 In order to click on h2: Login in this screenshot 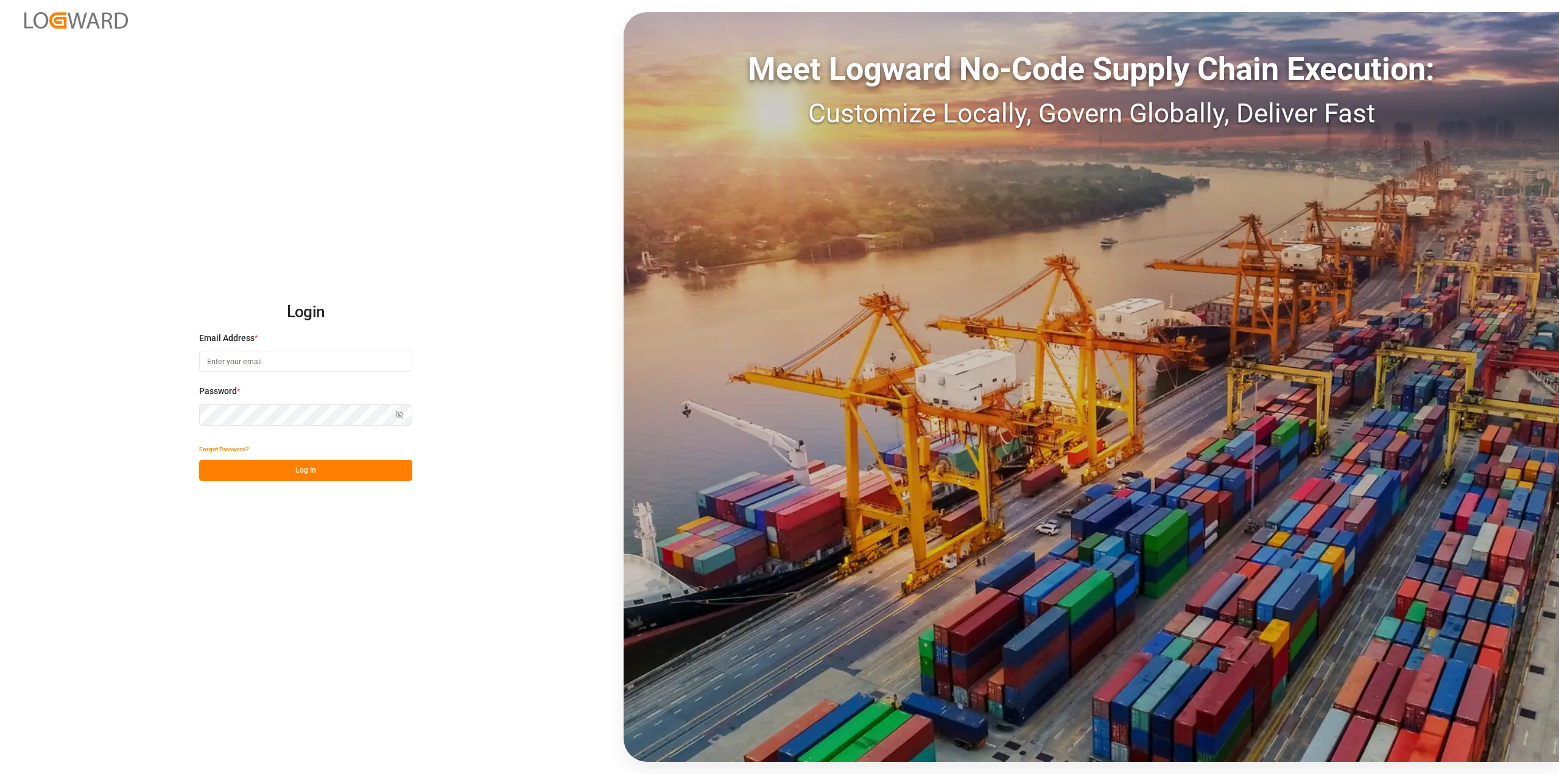, I will do `click(306, 312)`.